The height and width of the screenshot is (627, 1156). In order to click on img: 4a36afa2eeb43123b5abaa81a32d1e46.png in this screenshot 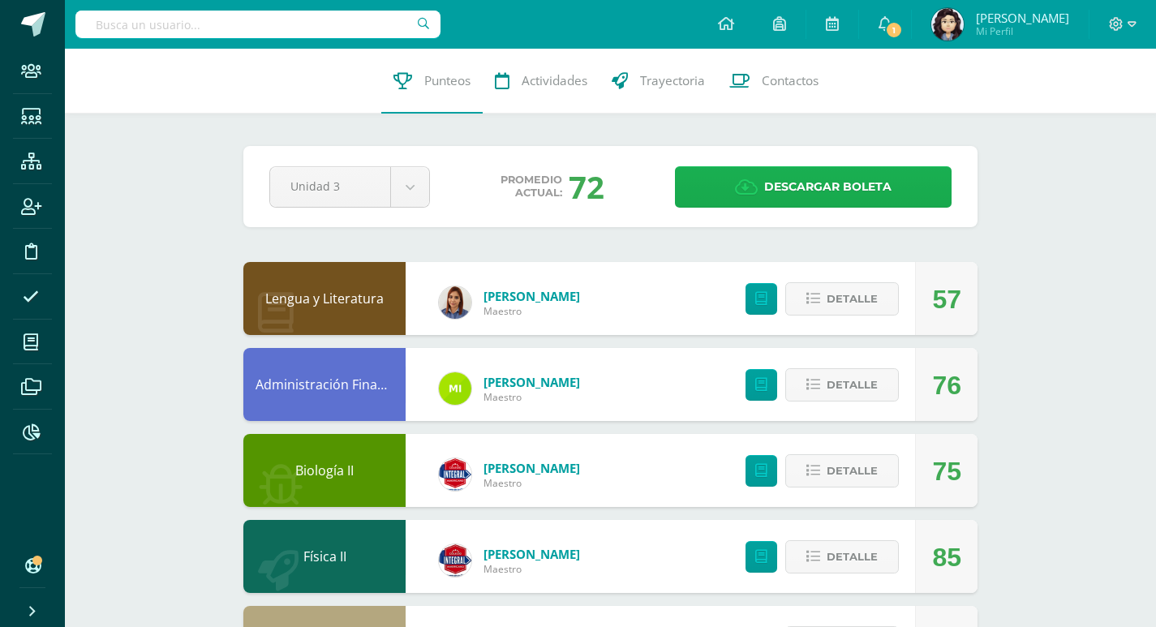, I will do `click(948, 24)`.